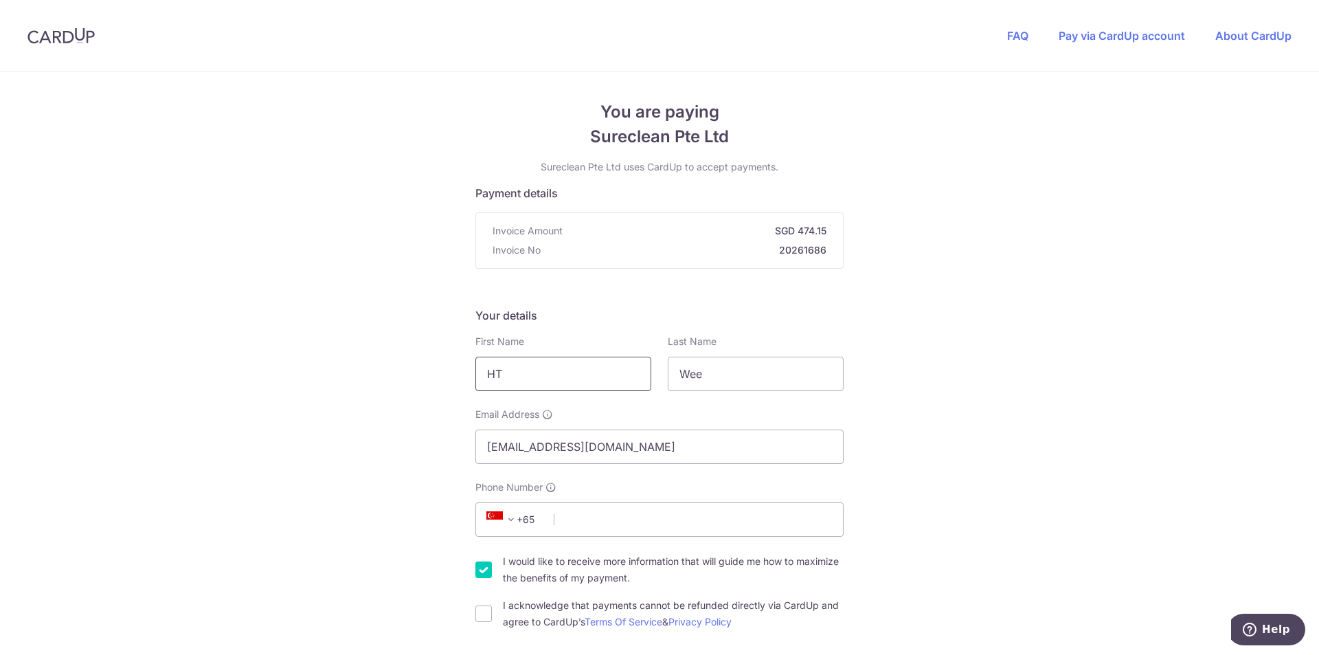 This screenshot has width=1319, height=655. I want to click on strong: 20261686, so click(686, 250).